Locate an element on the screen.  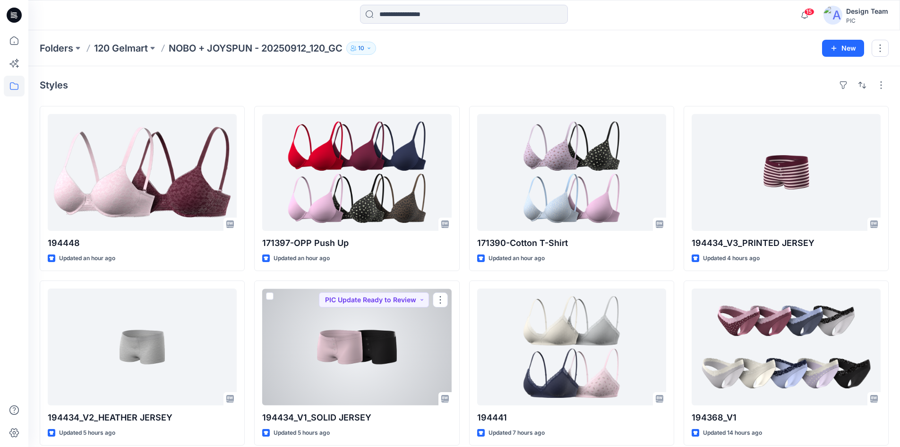
p: 120 Gelmart is located at coordinates (121, 48).